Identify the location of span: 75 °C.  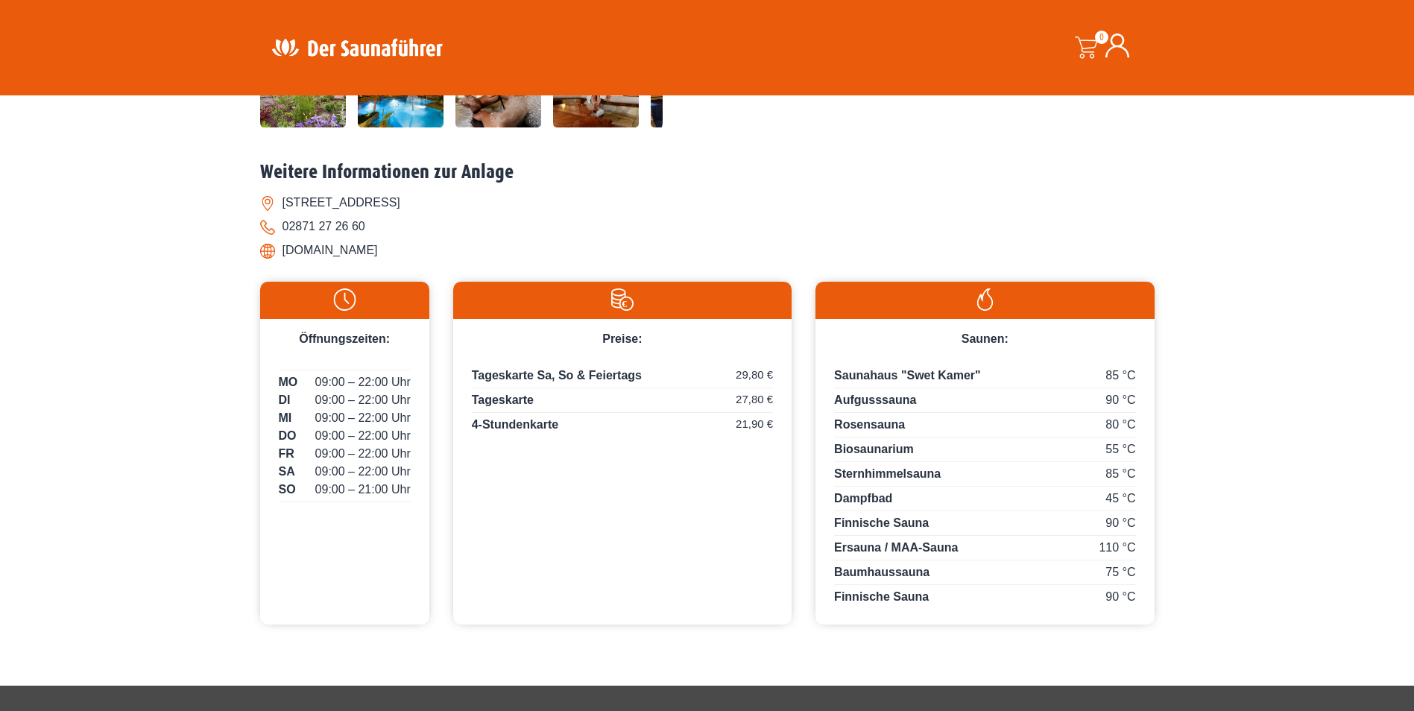
(1121, 573).